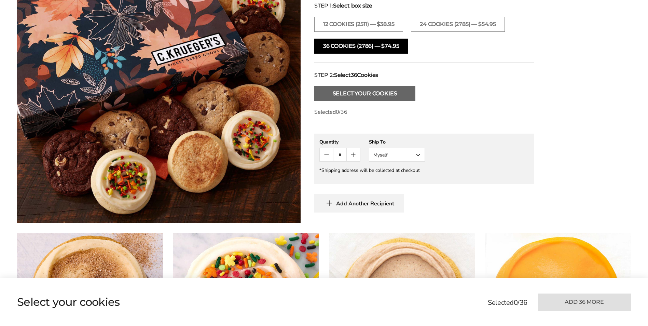 The image size is (648, 326). Describe the element at coordinates (424, 159) in the screenshot. I see `gfm-form: New recipient` at that location.